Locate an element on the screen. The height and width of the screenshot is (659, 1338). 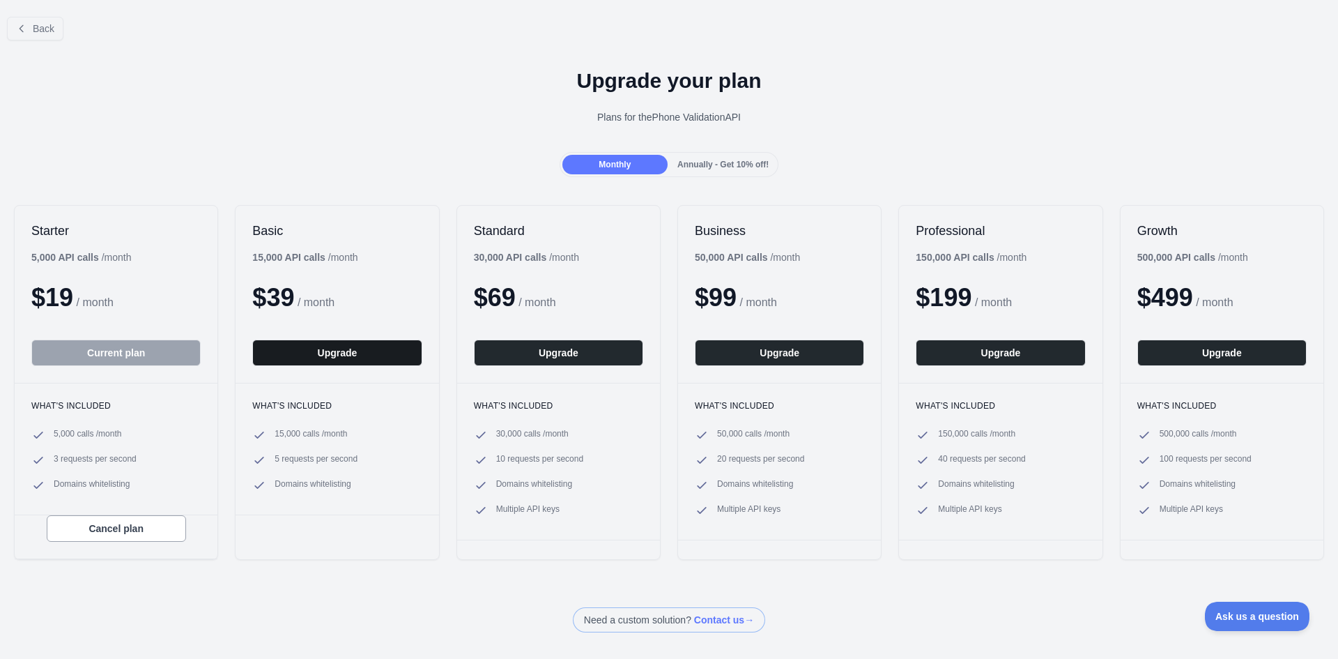
b: 150,000 API calls is located at coordinates (955, 257).